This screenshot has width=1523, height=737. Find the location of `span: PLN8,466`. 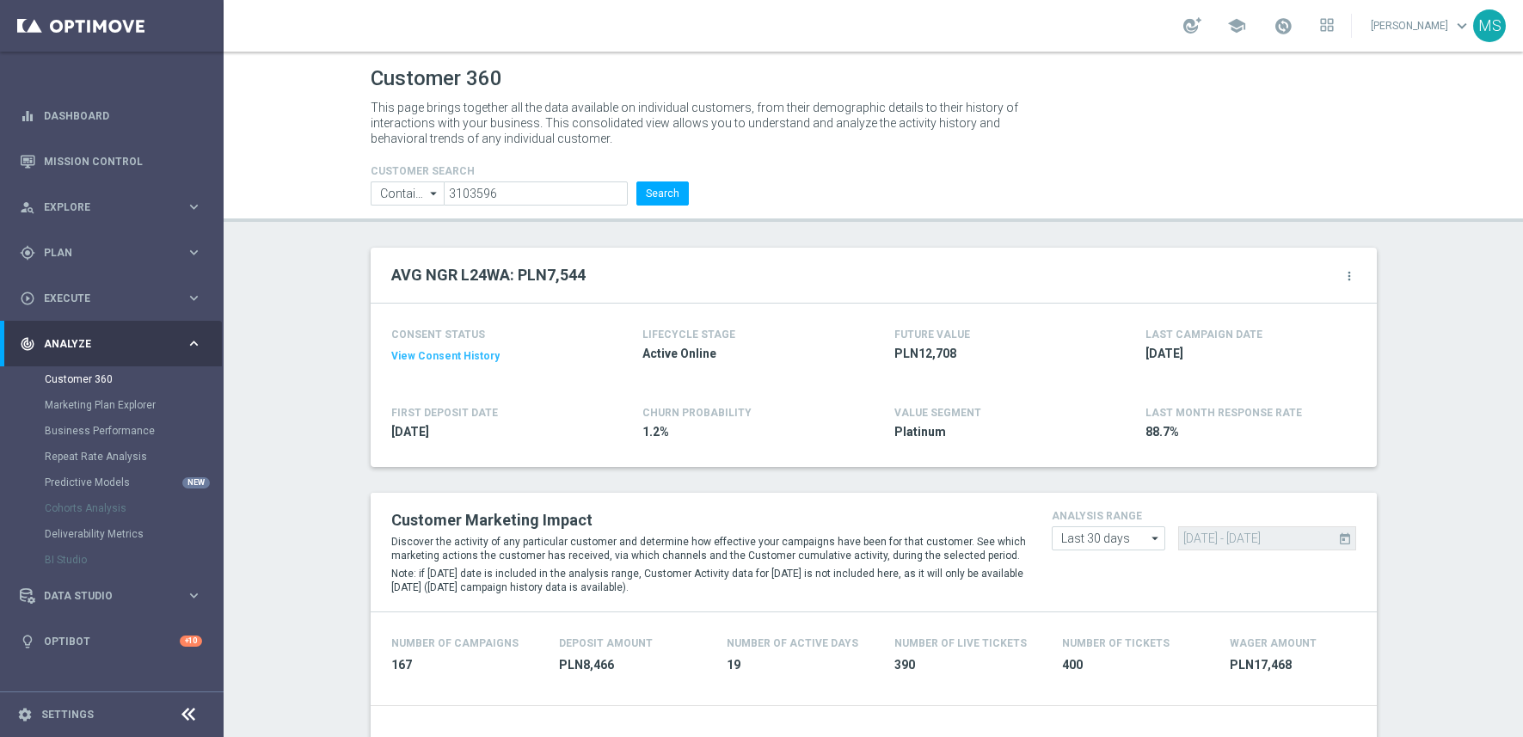

span: PLN8,466 is located at coordinates (632, 665).